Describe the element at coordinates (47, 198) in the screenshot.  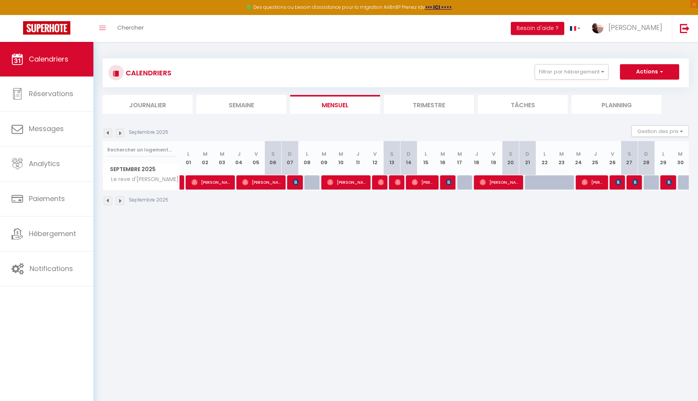
I see `span: Paiements` at that location.